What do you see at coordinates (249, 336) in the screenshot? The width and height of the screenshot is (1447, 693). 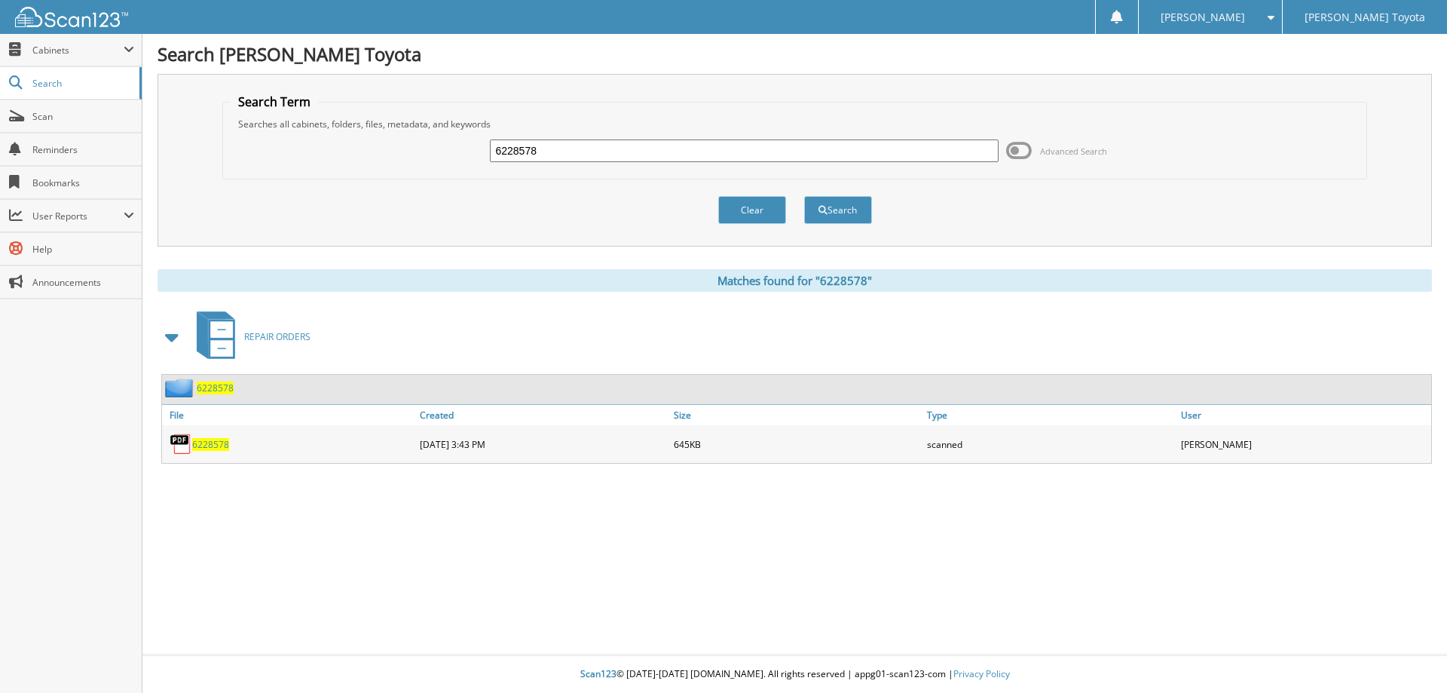 I see `a: REPAIR ORDERS` at bounding box center [249, 336].